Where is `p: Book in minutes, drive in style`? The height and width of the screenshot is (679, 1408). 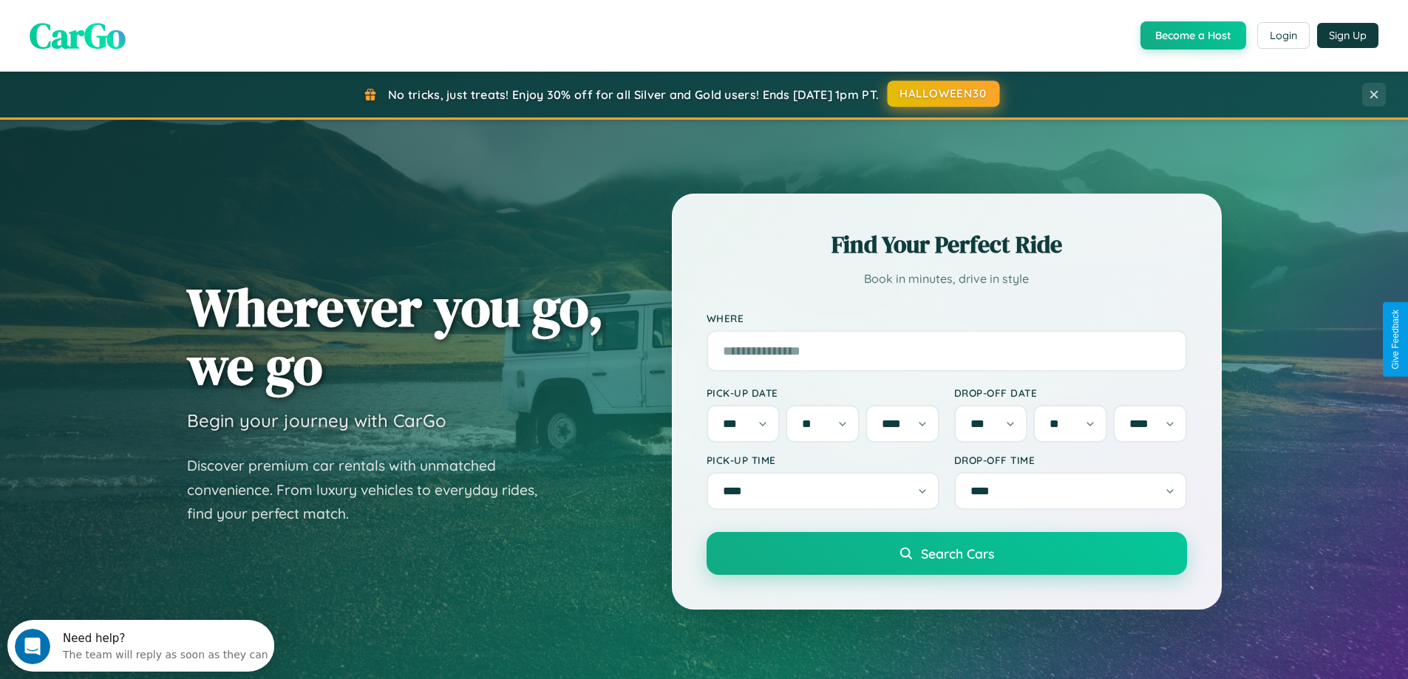
p: Book in minutes, drive in style is located at coordinates (947, 279).